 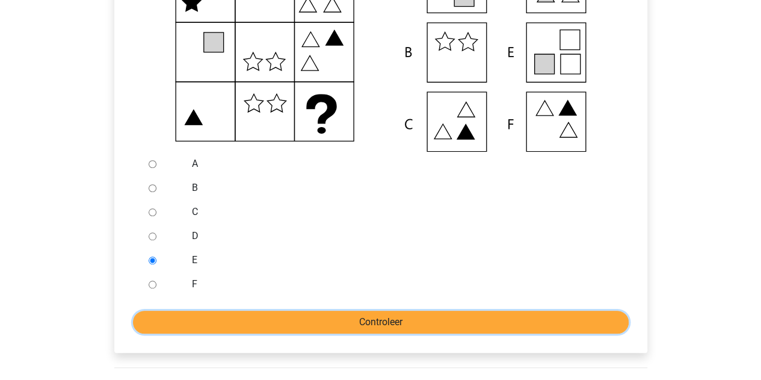 What do you see at coordinates (381, 322) in the screenshot?
I see `input: Controleer` at bounding box center [381, 322].